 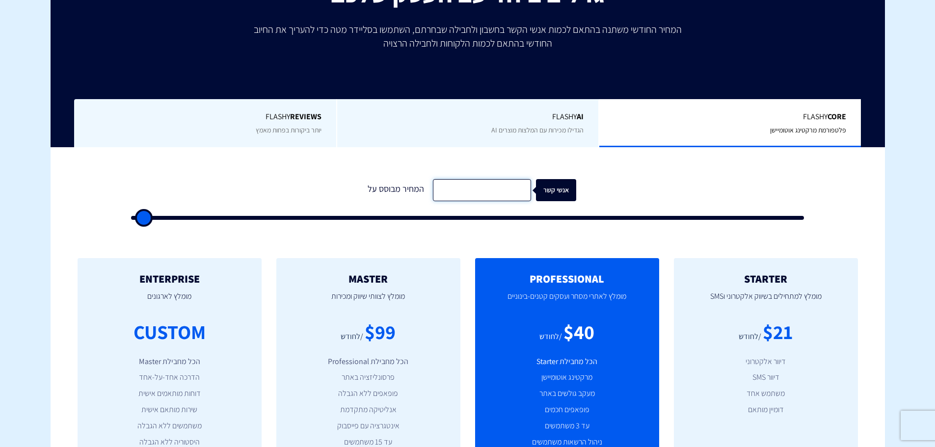 What do you see at coordinates (567, 426) in the screenshot?
I see `li: עד 3 משתמשים` at bounding box center [567, 426].